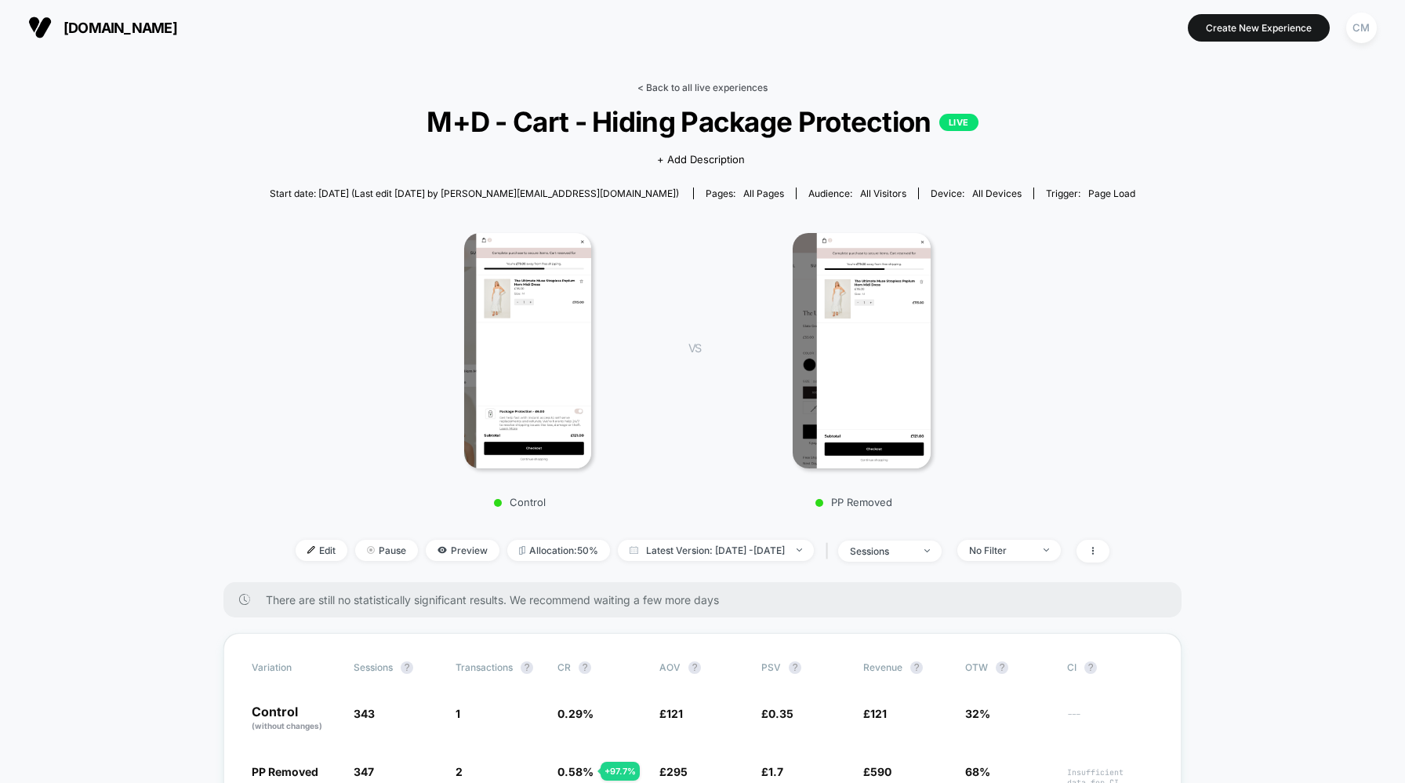  Describe the element at coordinates (708, 599) in the screenshot. I see `span: There are still no statistically significant results. We recommend waiting a few more days` at that location.